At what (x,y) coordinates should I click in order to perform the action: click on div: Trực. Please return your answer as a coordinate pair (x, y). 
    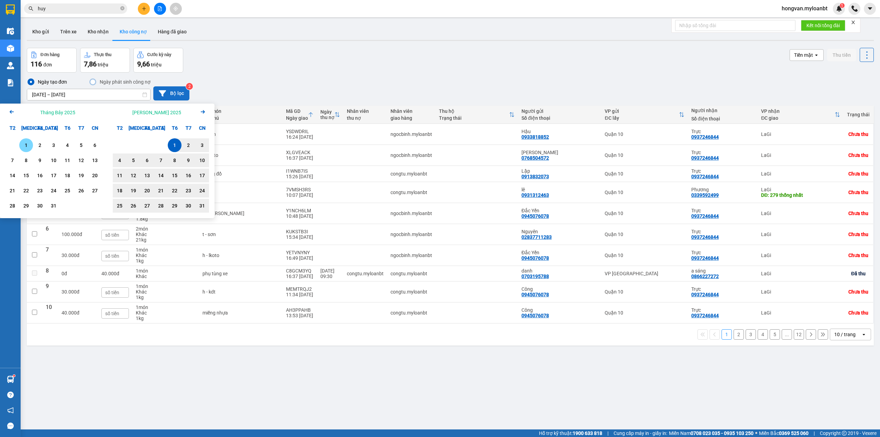
    Looking at the image, I should click on (723, 131).